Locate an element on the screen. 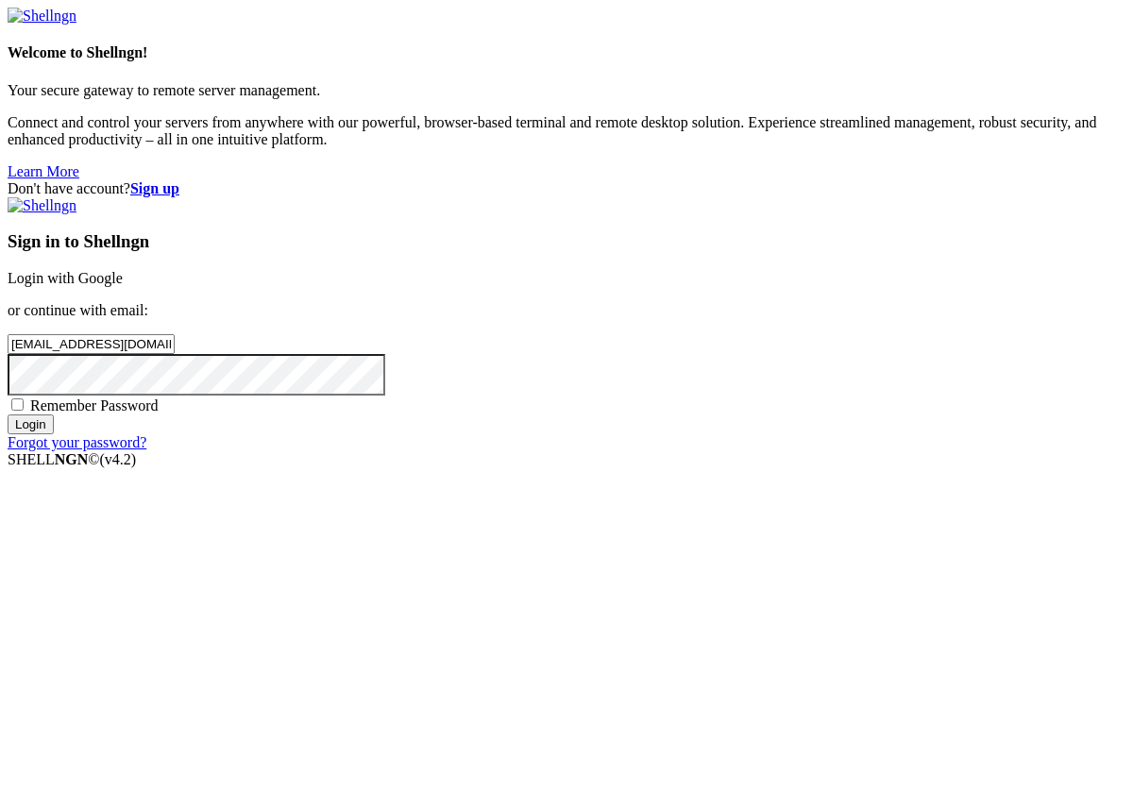 The image size is (1133, 810). span: Remember Password is located at coordinates (94, 405).